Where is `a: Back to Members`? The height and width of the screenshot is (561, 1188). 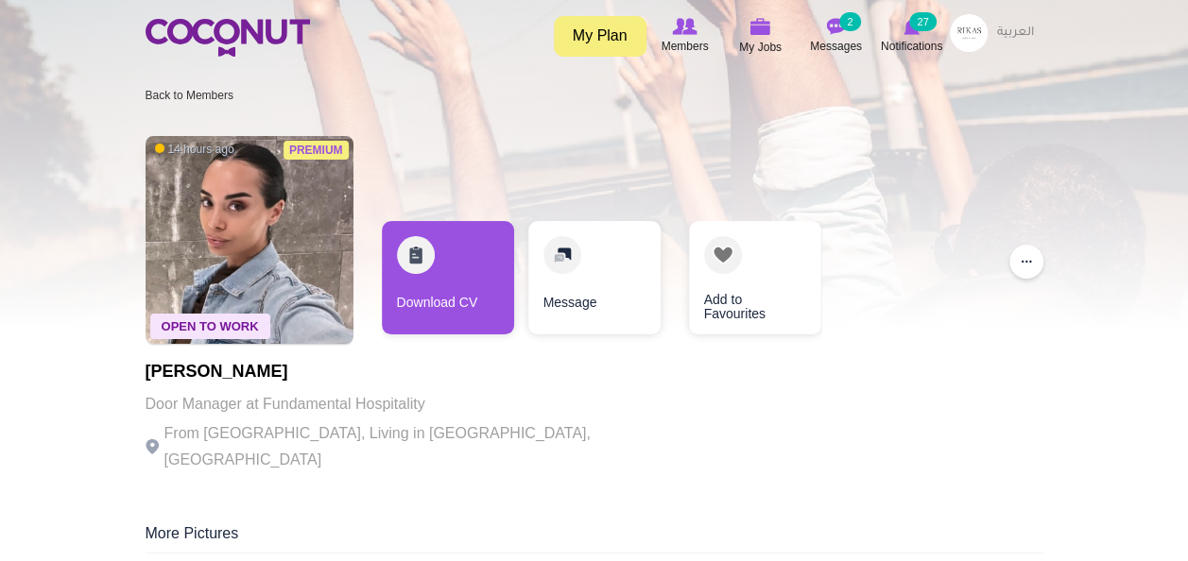
a: Back to Members is located at coordinates (189, 95).